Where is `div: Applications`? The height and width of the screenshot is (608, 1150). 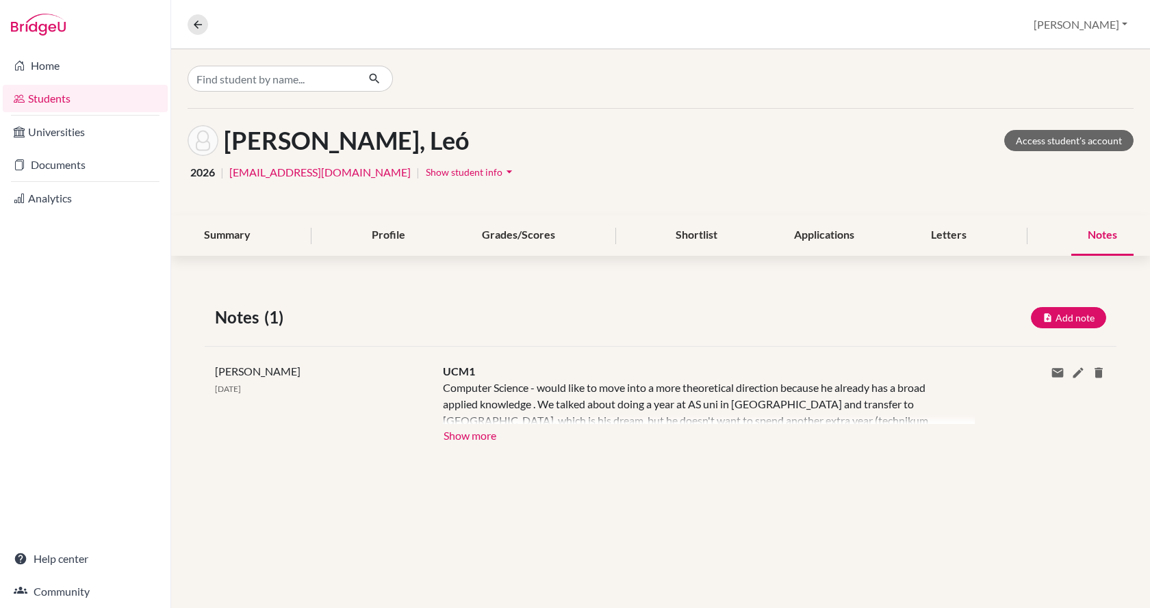
div: Applications is located at coordinates (824, 235).